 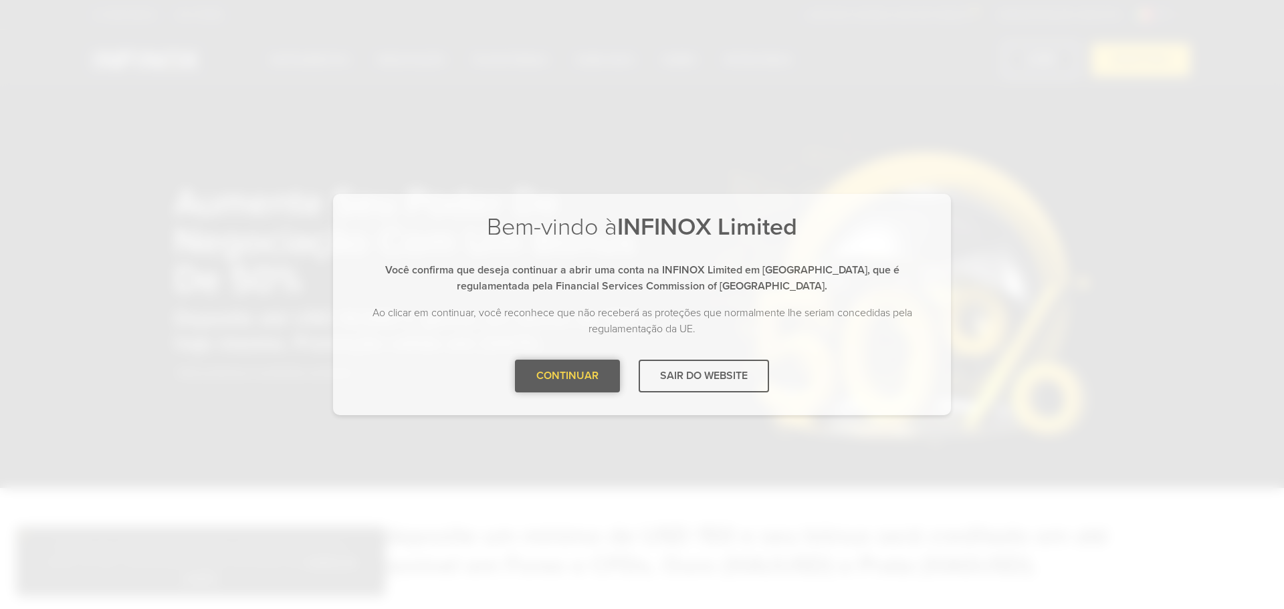 What do you see at coordinates (642, 321) in the screenshot?
I see `p: Ao clicar em continuar, você reconhece que não receberá as proteções que normalmente lhe seriam c...` at bounding box center [642, 321].